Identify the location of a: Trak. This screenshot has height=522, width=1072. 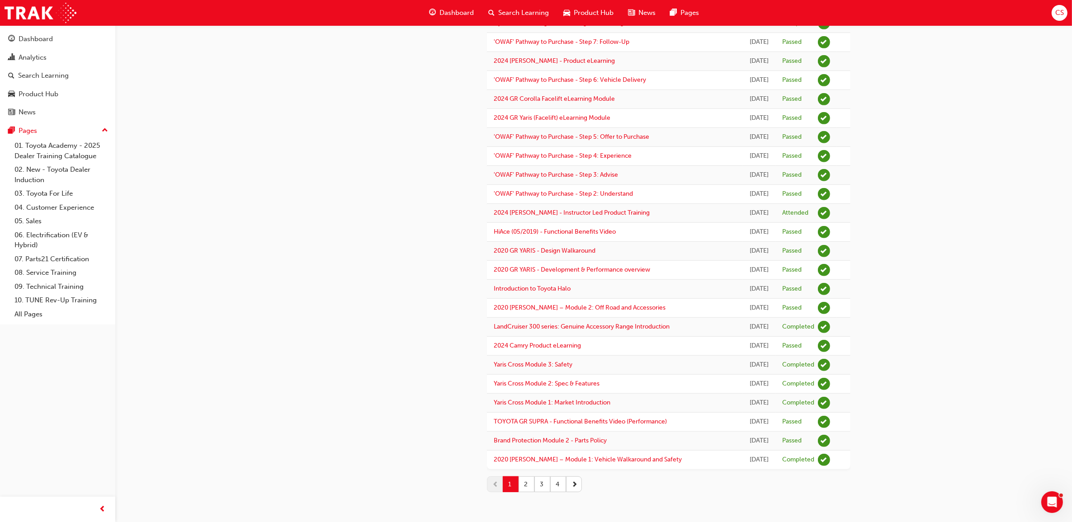
(40, 13).